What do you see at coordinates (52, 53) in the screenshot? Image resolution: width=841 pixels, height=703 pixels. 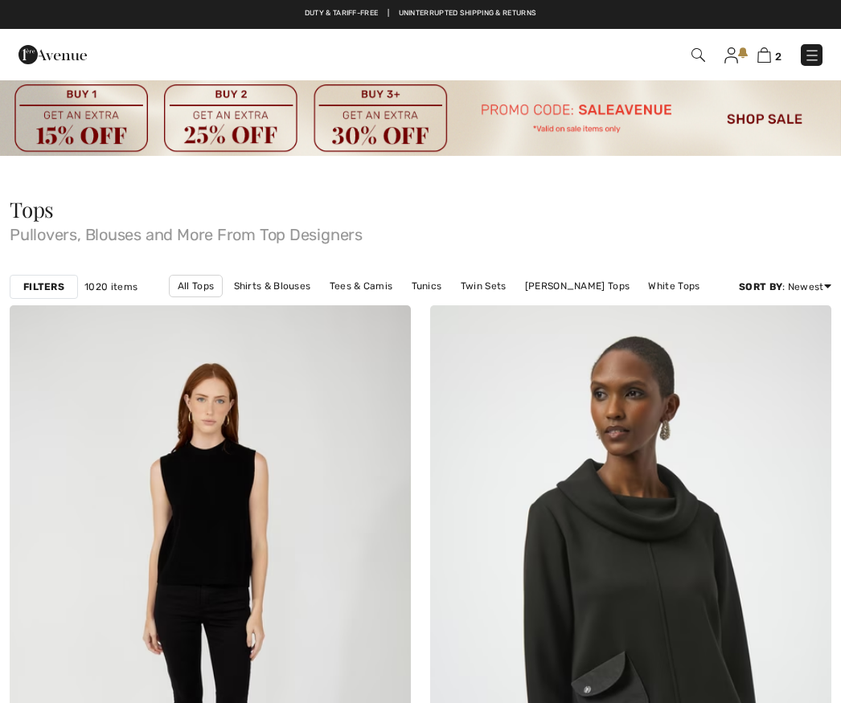 I see `a: 1ère Avenue` at bounding box center [52, 53].